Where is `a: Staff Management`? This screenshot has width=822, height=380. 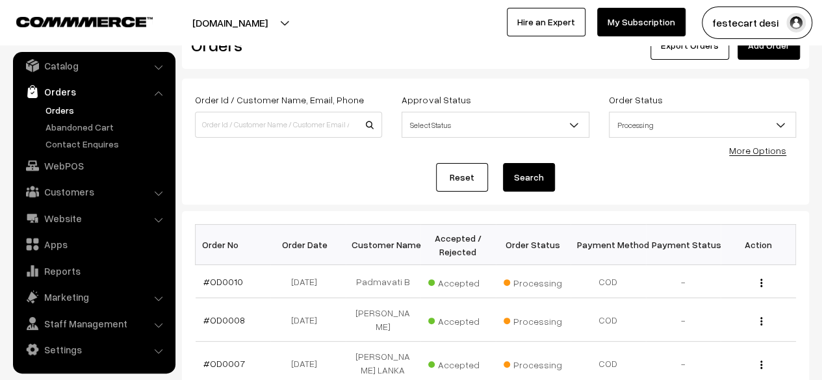
a: Staff Management is located at coordinates (94, 324).